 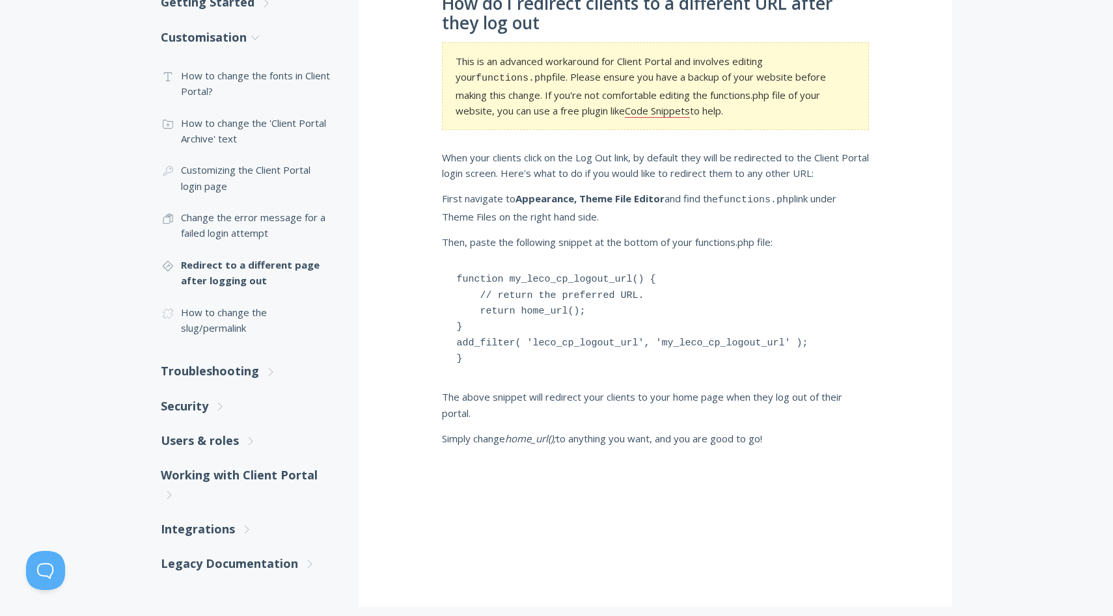 I want to click on a: Security, so click(x=247, y=406).